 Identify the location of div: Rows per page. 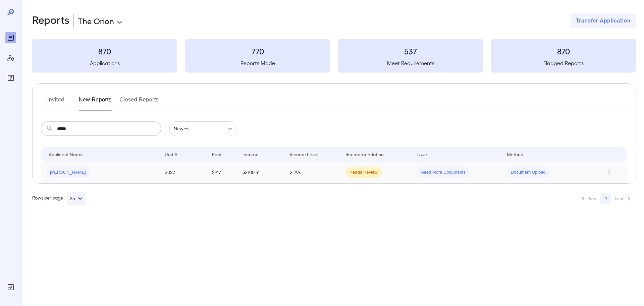
(59, 198).